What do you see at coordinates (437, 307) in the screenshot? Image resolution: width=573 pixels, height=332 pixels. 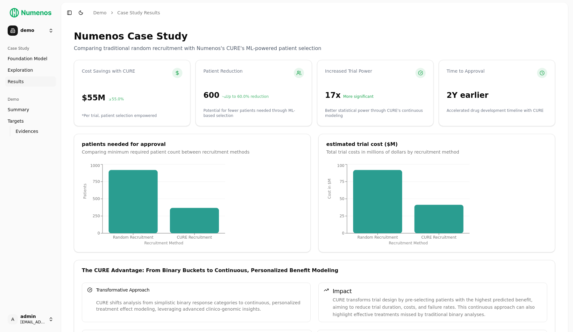 I see `p: CURE transforms trial design by pre-selecting patients with the highest predicted benefit, aiming...` at bounding box center [437, 307].